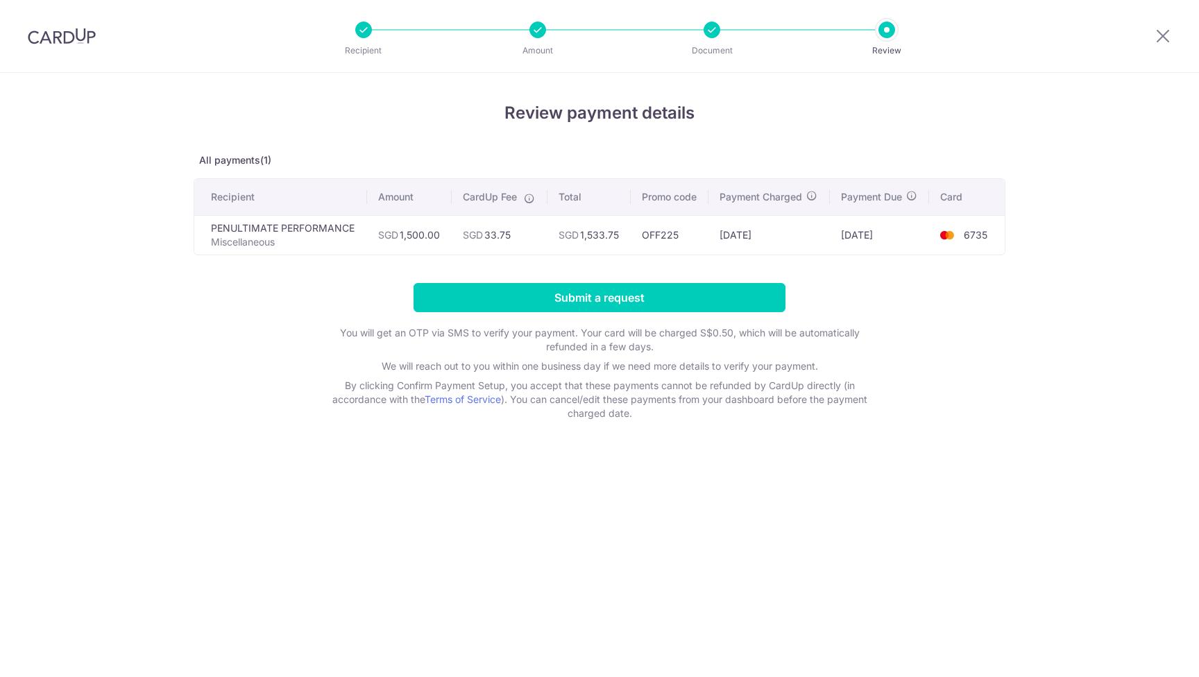 This screenshot has height=677, width=1199. I want to click on th: Amount, so click(409, 197).